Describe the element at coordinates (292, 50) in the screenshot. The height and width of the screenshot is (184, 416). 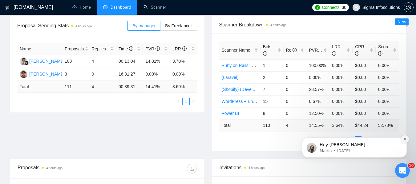
I see `span: Re` at that location.